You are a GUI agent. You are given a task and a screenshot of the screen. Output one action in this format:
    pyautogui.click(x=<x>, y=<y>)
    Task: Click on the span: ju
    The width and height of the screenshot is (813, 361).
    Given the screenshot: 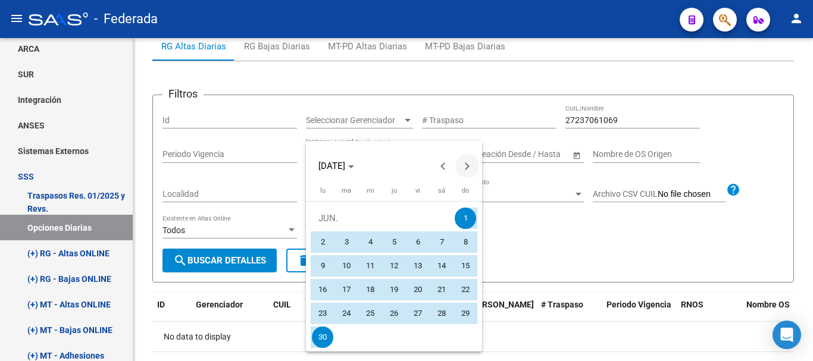 What is the action you would take?
    pyautogui.click(x=394, y=191)
    